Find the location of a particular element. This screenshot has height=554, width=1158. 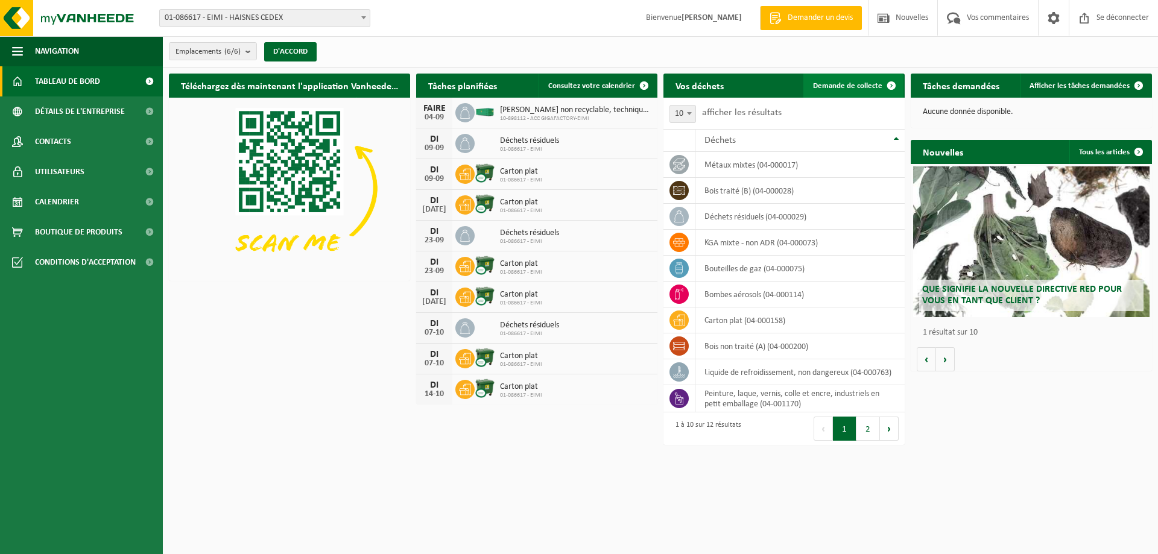

button: D'ACCORD is located at coordinates (290, 52).